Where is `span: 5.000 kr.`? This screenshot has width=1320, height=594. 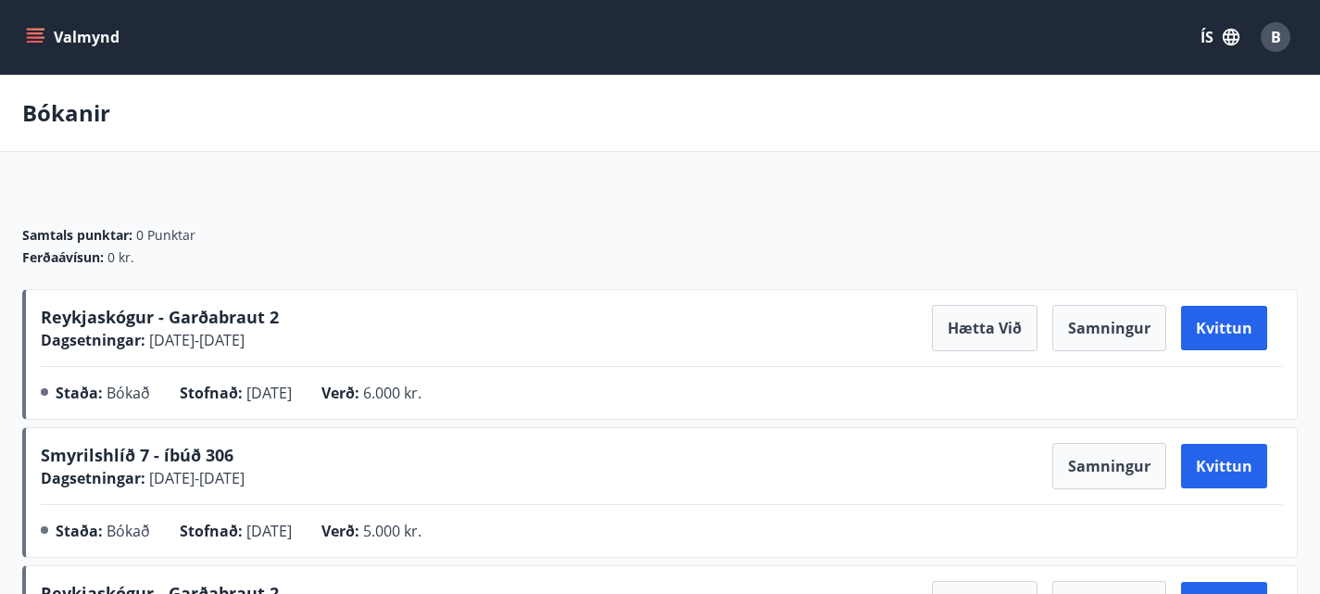
span: 5.000 kr. is located at coordinates (392, 531).